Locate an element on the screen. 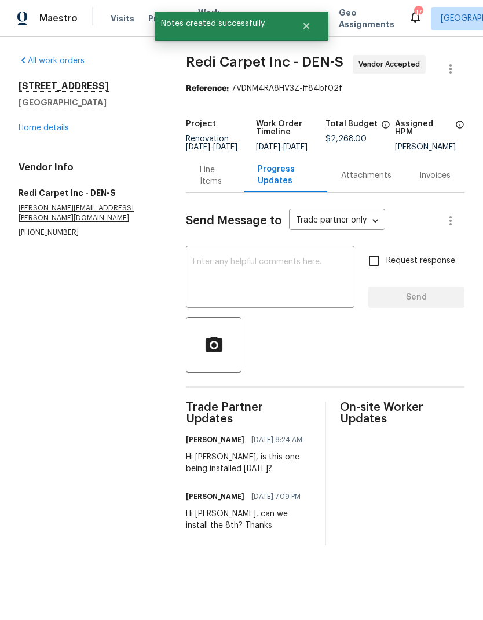  h5: Redi Carpet Inc - DEN-S is located at coordinates (88, 193).